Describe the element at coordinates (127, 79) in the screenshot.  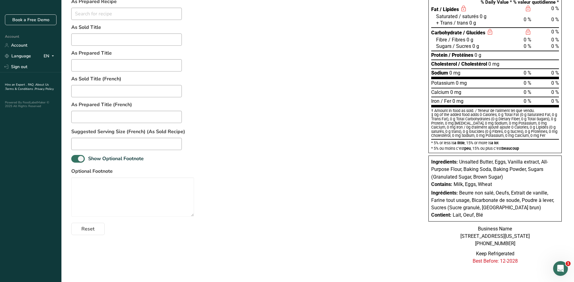
I see `label: As Sold Title (French)` at that location.